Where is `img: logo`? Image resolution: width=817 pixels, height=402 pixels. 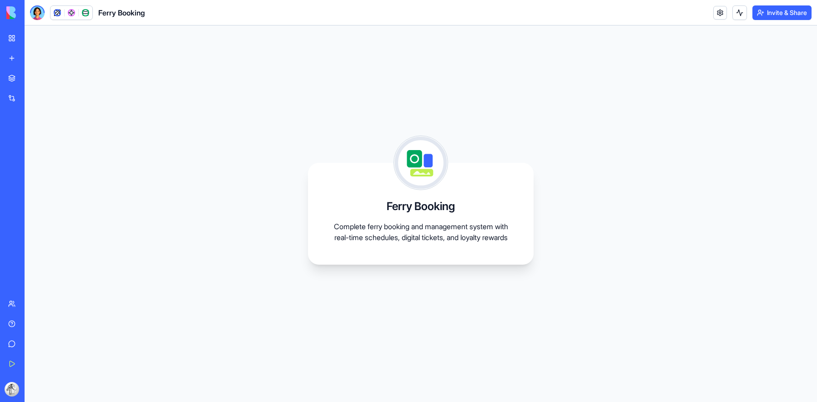
img: logo is located at coordinates (35, 13).